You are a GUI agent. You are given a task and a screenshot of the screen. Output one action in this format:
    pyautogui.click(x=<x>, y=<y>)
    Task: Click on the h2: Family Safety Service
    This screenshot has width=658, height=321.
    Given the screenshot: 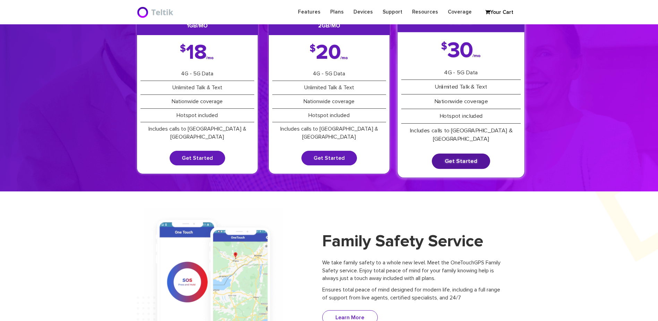 What is the action you would take?
    pyautogui.click(x=411, y=241)
    